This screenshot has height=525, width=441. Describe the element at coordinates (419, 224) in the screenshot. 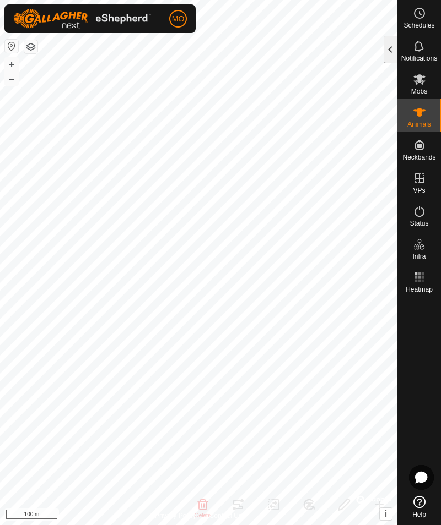

I see `span: Status` at that location.